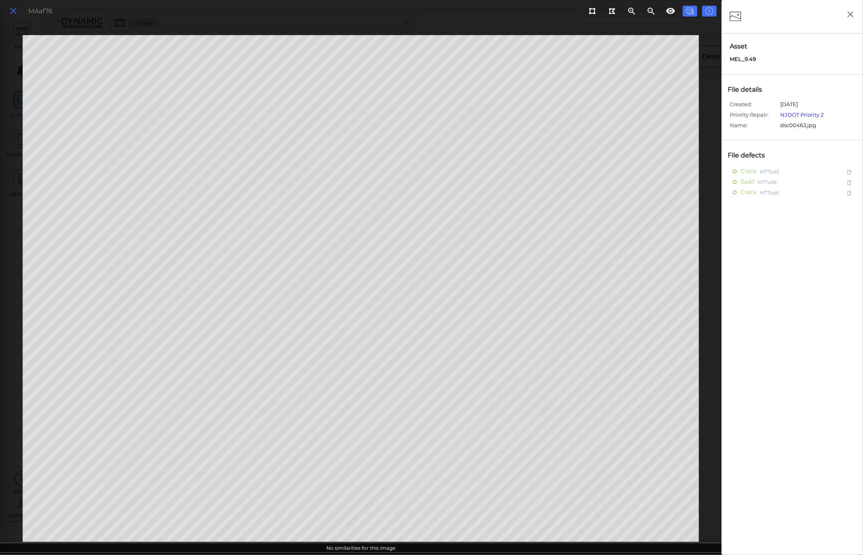  Describe the element at coordinates (792, 172) in the screenshot. I see `div: CrackMT7bd5` at that location.